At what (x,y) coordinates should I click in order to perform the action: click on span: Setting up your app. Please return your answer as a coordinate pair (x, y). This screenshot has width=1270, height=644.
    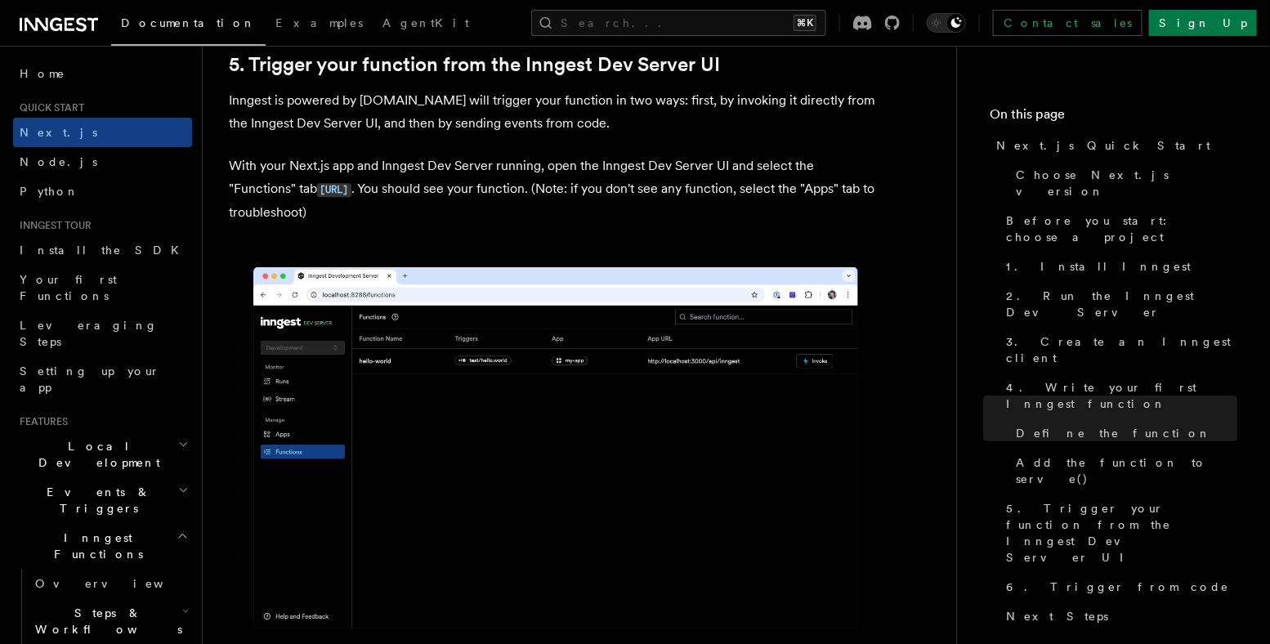
    Looking at the image, I should click on (90, 379).